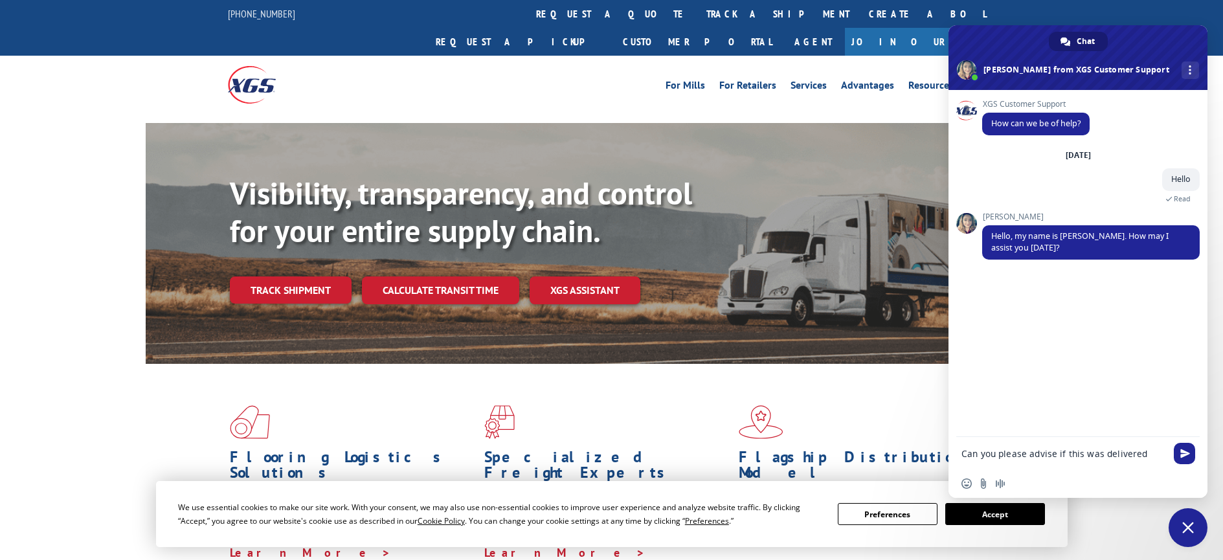 This screenshot has width=1223, height=560. I want to click on img: xgs-icon-flagship-distribution-model-red, so click(761, 422).